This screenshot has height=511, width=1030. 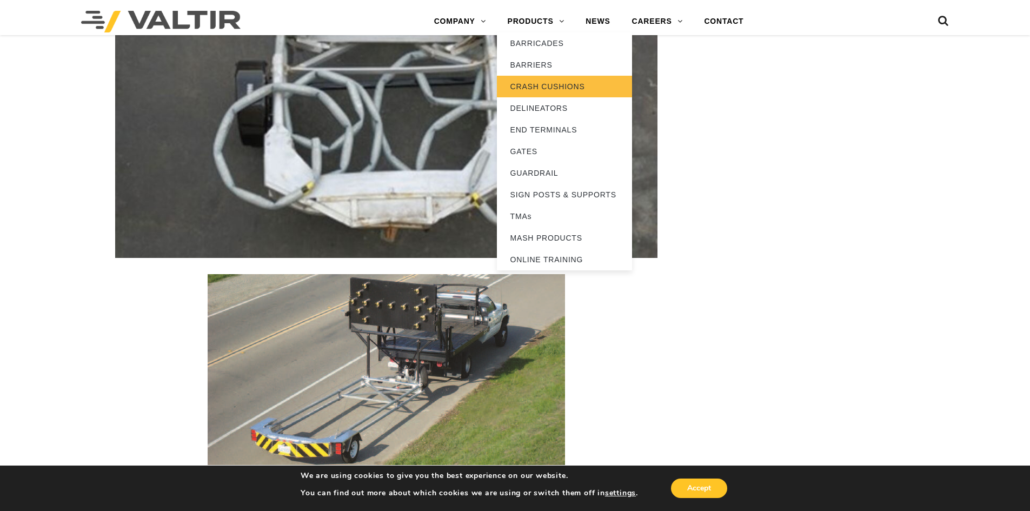 I want to click on a: CRASH CUSHIONS, so click(x=564, y=87).